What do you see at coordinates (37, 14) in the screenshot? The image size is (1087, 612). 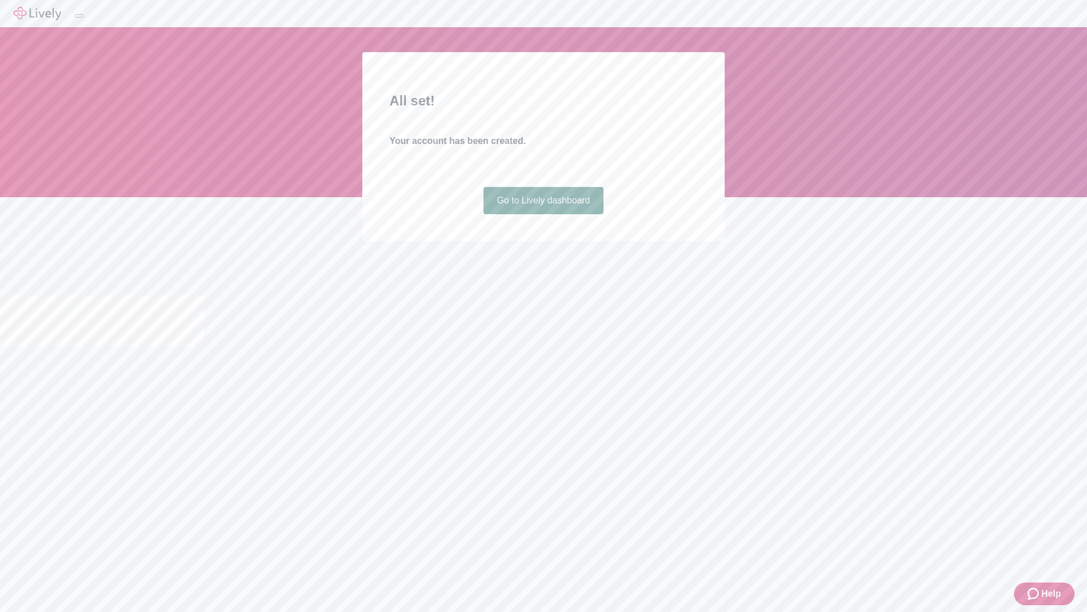 I see `img: Lively` at bounding box center [37, 14].